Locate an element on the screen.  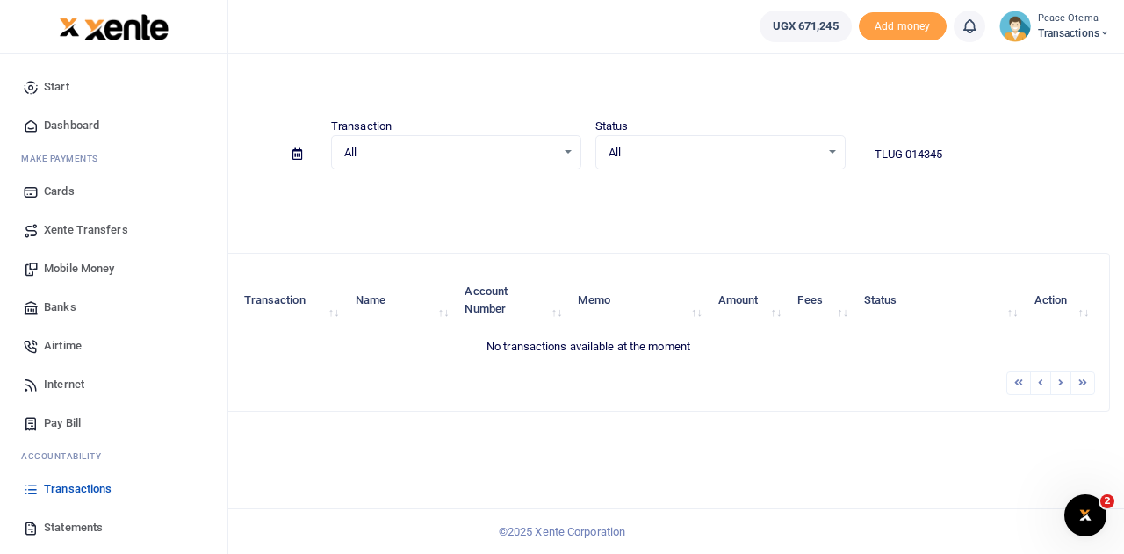
a: Xente Transfers is located at coordinates (113, 230).